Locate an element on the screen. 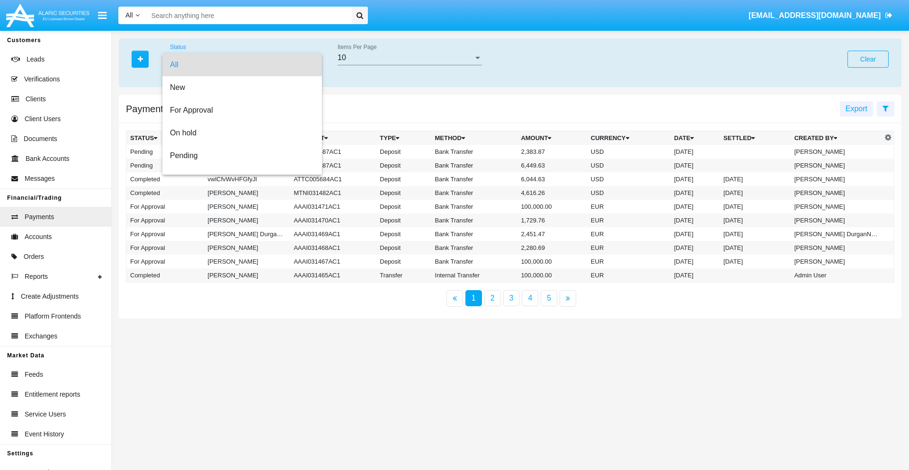  span: Pending is located at coordinates (242, 156).